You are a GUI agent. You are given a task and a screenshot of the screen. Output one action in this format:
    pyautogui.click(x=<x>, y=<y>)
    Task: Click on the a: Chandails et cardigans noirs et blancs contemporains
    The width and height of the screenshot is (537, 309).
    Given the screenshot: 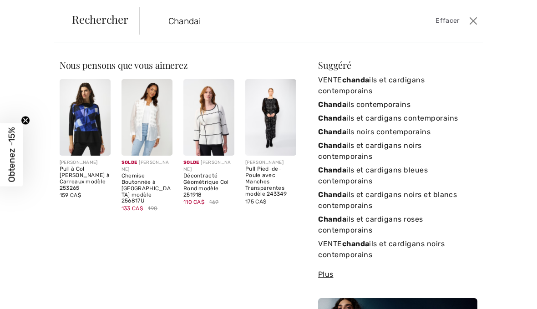 What is the action you would take?
    pyautogui.click(x=398, y=200)
    